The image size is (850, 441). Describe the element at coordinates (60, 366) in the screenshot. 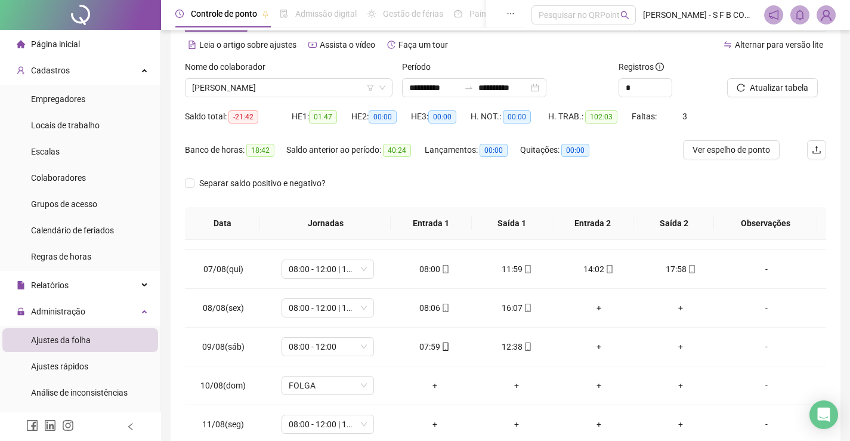

I see `span: Ajustes rápidos` at that location.